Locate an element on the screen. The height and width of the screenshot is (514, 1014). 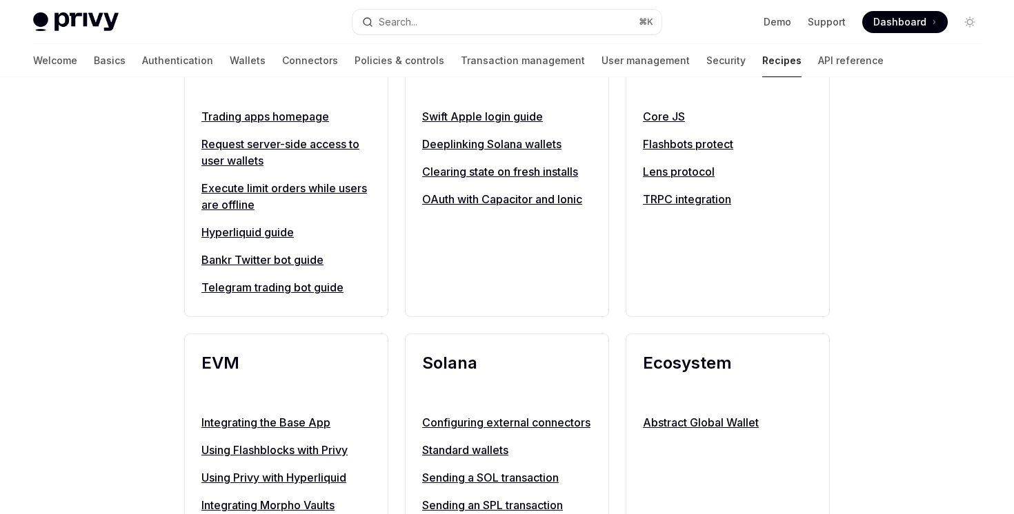
button: Toggle dark mode is located at coordinates (969, 22).